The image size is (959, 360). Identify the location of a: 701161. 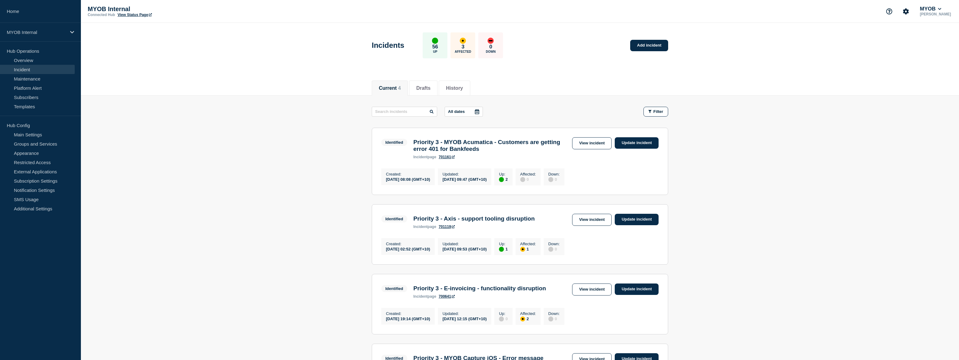
(447, 157).